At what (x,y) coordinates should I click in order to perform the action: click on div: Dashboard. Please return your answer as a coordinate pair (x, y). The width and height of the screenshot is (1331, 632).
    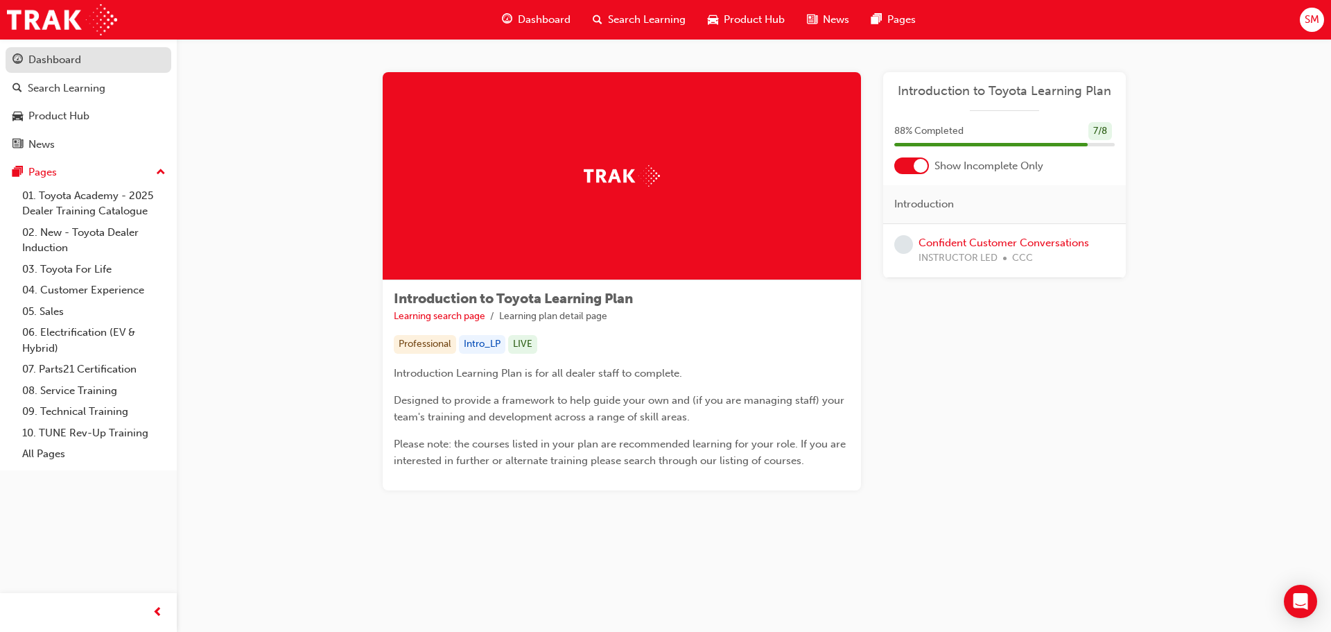
    Looking at the image, I should click on (55, 60).